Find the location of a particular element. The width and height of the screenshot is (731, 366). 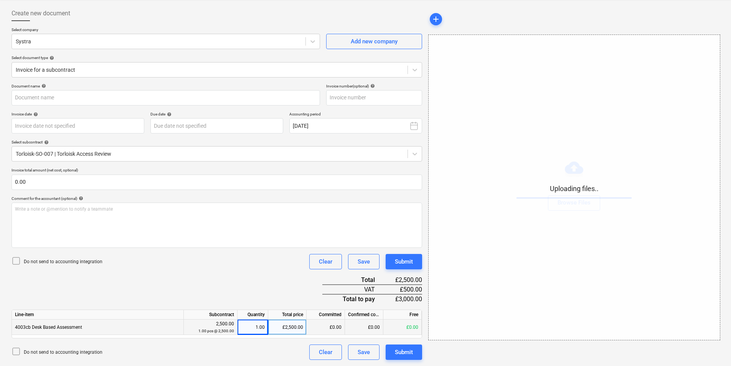

small: 1.00 pcs @ 2,500.00 is located at coordinates (216, 331).